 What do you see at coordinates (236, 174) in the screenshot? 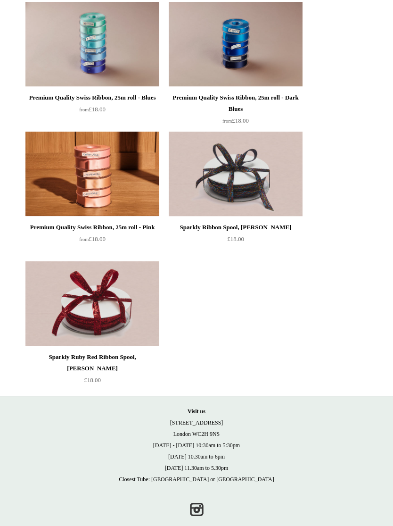
I see `a: Sparkly Ribbon Spool, Debbie Sparkly Ribbon Spool, Debbie` at bounding box center [236, 174].